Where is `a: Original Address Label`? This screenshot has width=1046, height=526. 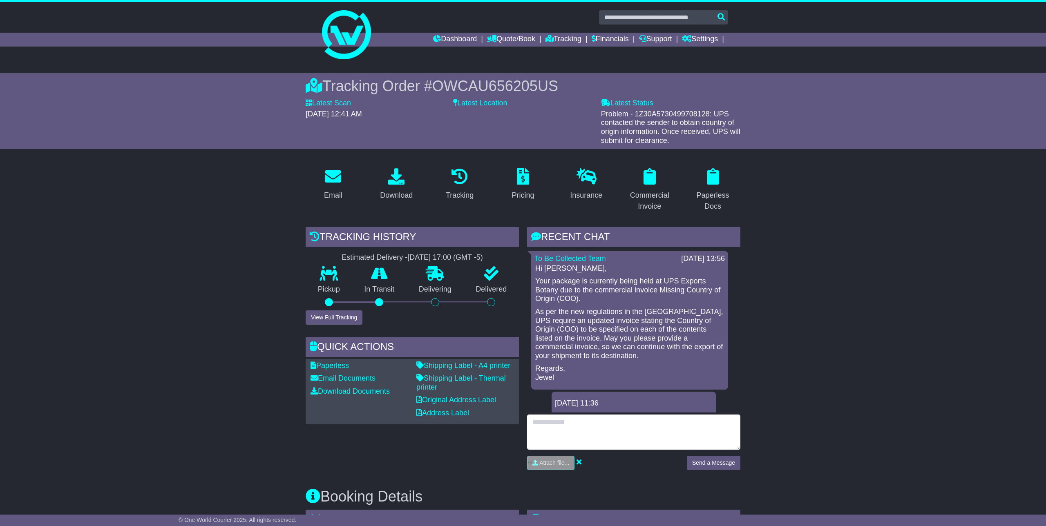
a: Original Address Label is located at coordinates (456, 400).